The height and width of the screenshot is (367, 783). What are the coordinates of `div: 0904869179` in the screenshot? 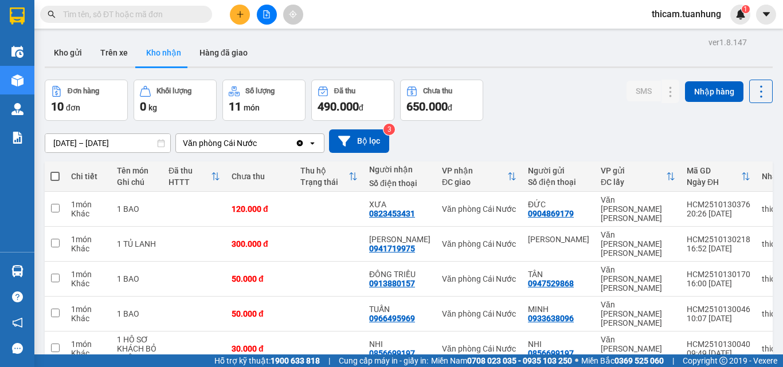 It's located at (551, 214).